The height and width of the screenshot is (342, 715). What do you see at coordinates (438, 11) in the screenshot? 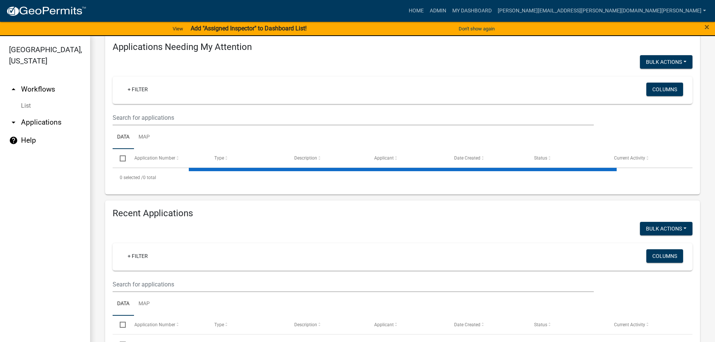
I see `a: Admin` at bounding box center [438, 11].